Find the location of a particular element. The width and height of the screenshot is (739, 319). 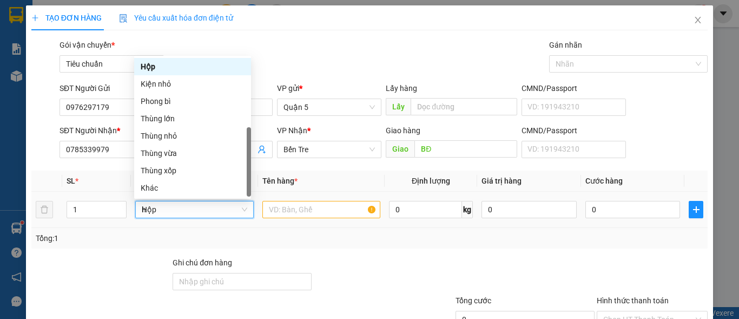

span: Giao is located at coordinates (400, 149).